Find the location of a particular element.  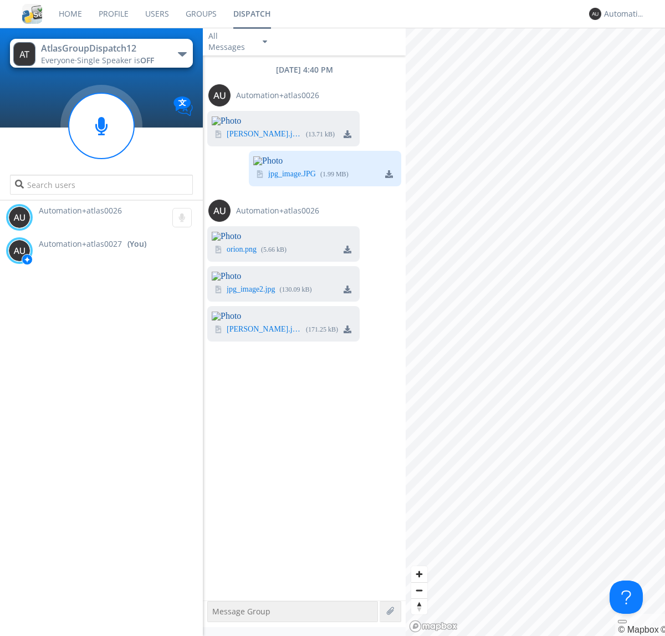

div: Everyone · is located at coordinates (103, 60).